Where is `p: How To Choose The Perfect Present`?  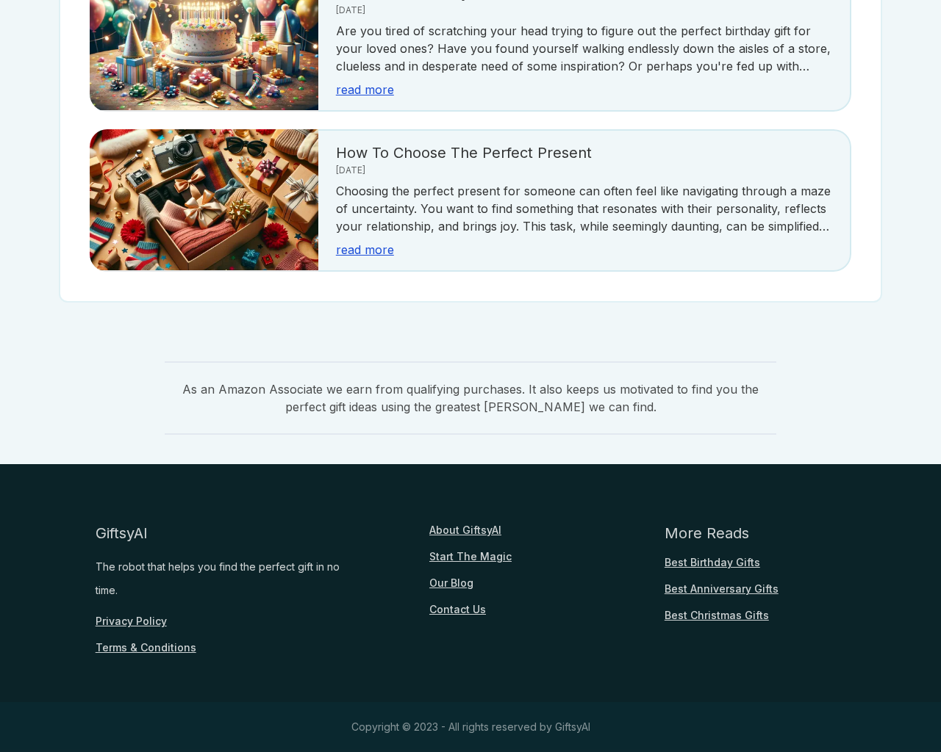 p: How To Choose The Perfect Present is located at coordinates (583, 154).